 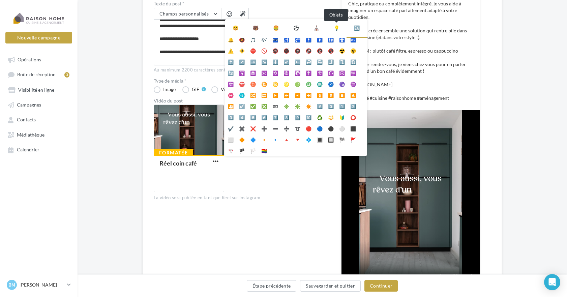 What do you see at coordinates (336, 15) in the screenshot?
I see `div: Objets` at bounding box center [336, 15].